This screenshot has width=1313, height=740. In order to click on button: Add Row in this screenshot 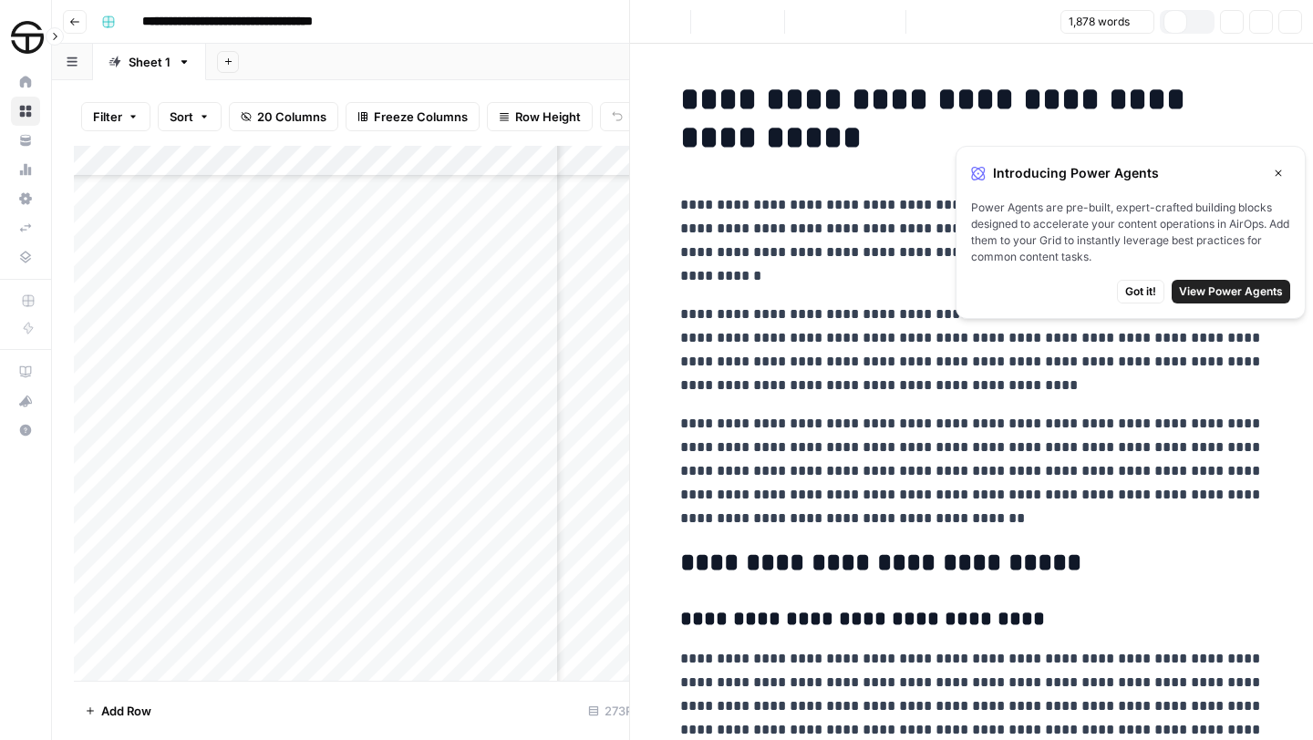, I will do `click(118, 711)`.